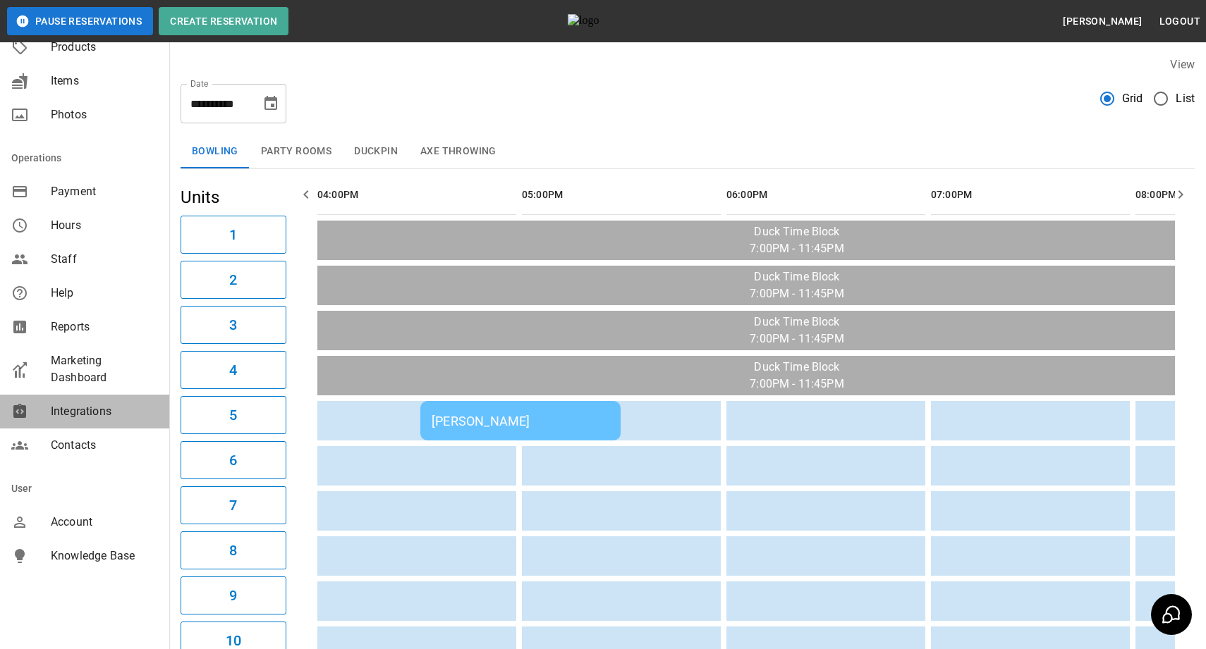 The height and width of the screenshot is (649, 1206). What do you see at coordinates (233, 325) in the screenshot?
I see `button: 3` at bounding box center [233, 325].